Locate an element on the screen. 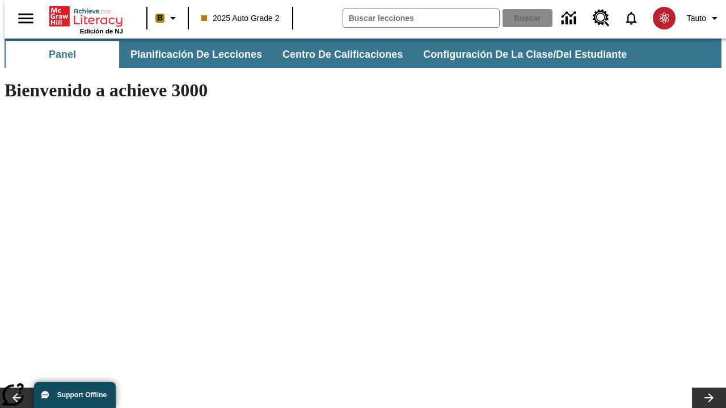  input: Buscar campo is located at coordinates (421, 18).